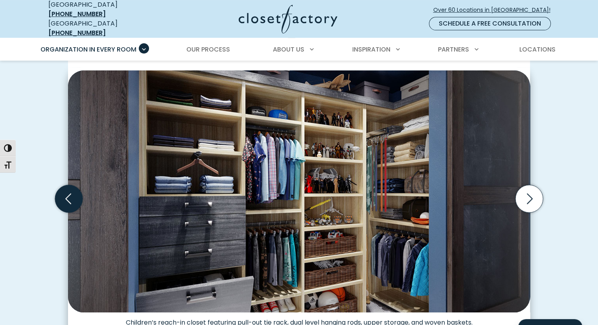 The height and width of the screenshot is (325, 598). Describe the element at coordinates (490, 24) in the screenshot. I see `a: Schedule a Free Consultation` at that location.